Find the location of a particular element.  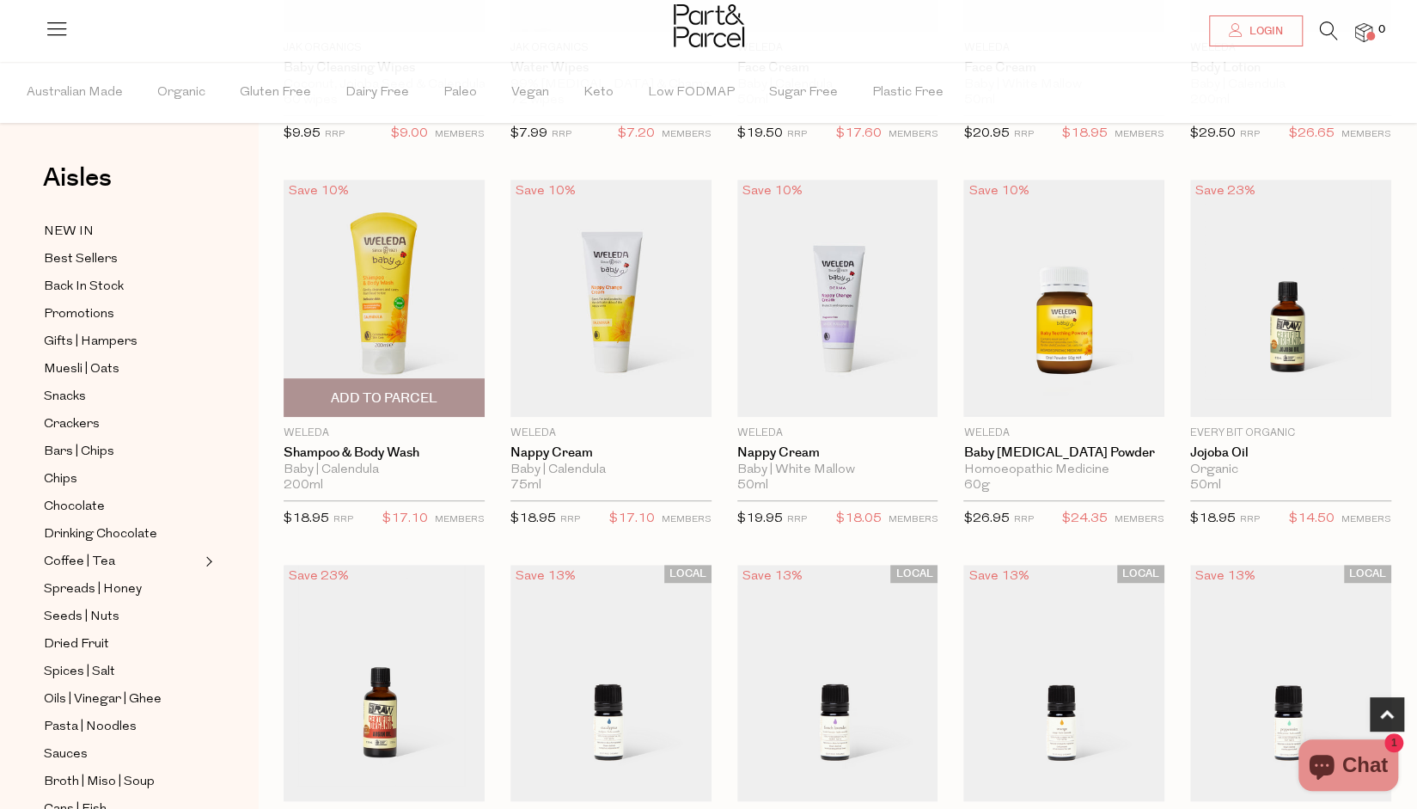

span: $17.10 is located at coordinates (632, 519).